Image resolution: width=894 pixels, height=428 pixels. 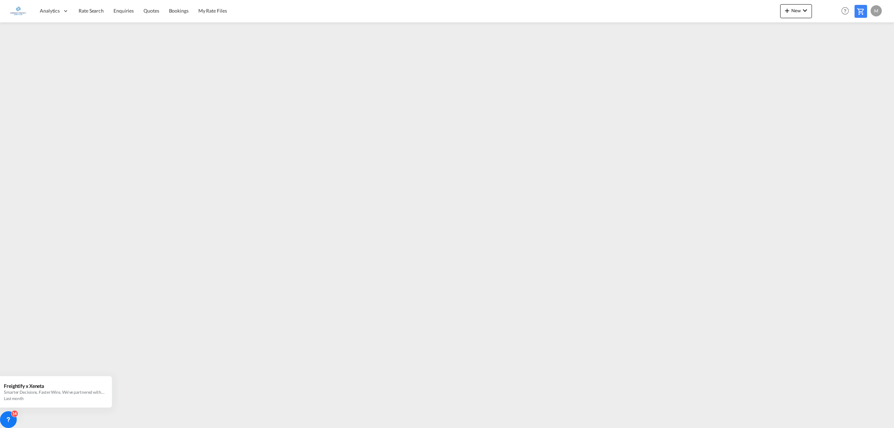 I want to click on span: Analytics, so click(x=50, y=11).